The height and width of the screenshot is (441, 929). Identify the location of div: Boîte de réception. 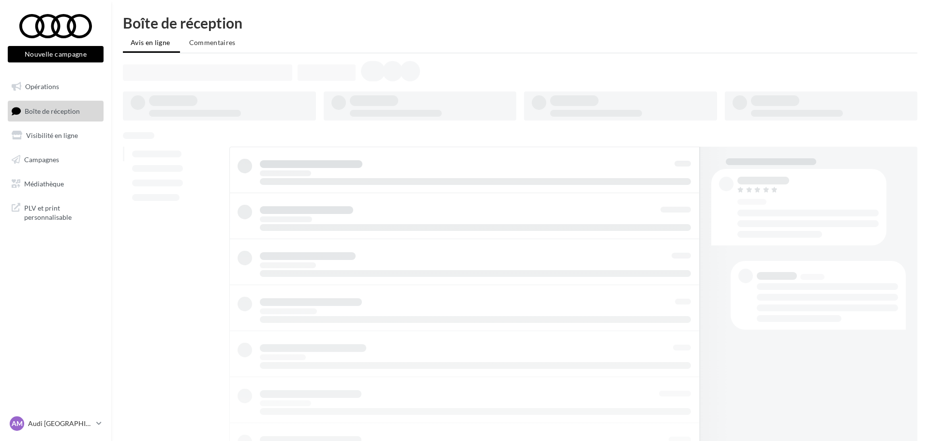
(520, 23).